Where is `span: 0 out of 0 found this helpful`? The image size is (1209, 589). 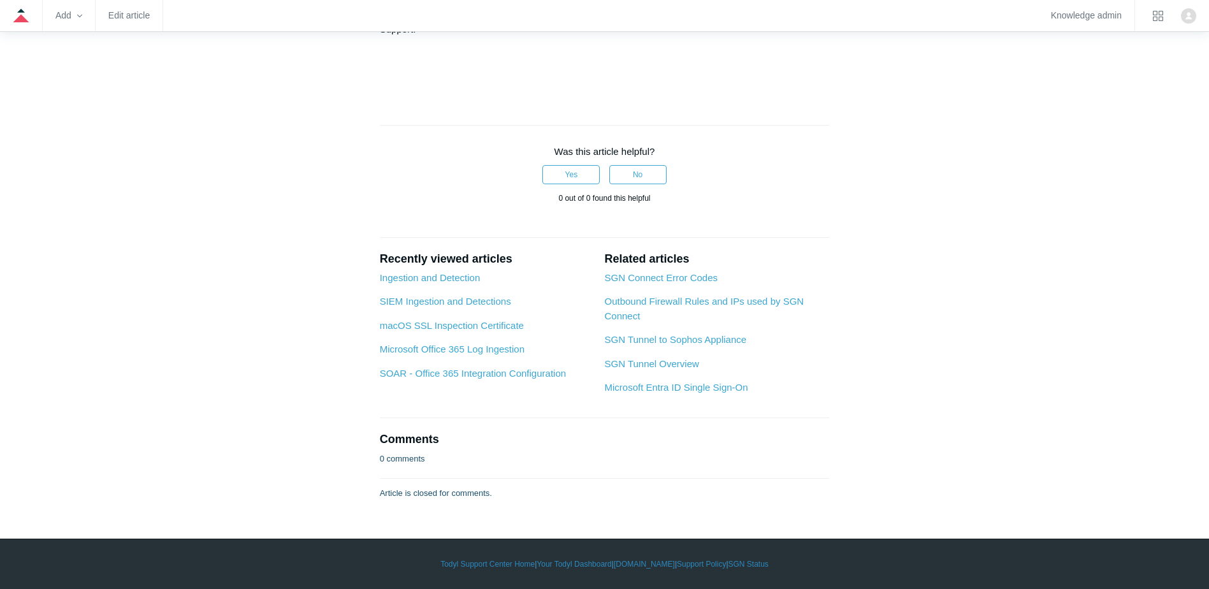
span: 0 out of 0 found this helpful is located at coordinates (604, 198).